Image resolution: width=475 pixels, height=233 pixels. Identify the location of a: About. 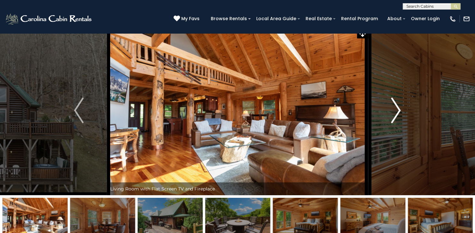
(394, 19).